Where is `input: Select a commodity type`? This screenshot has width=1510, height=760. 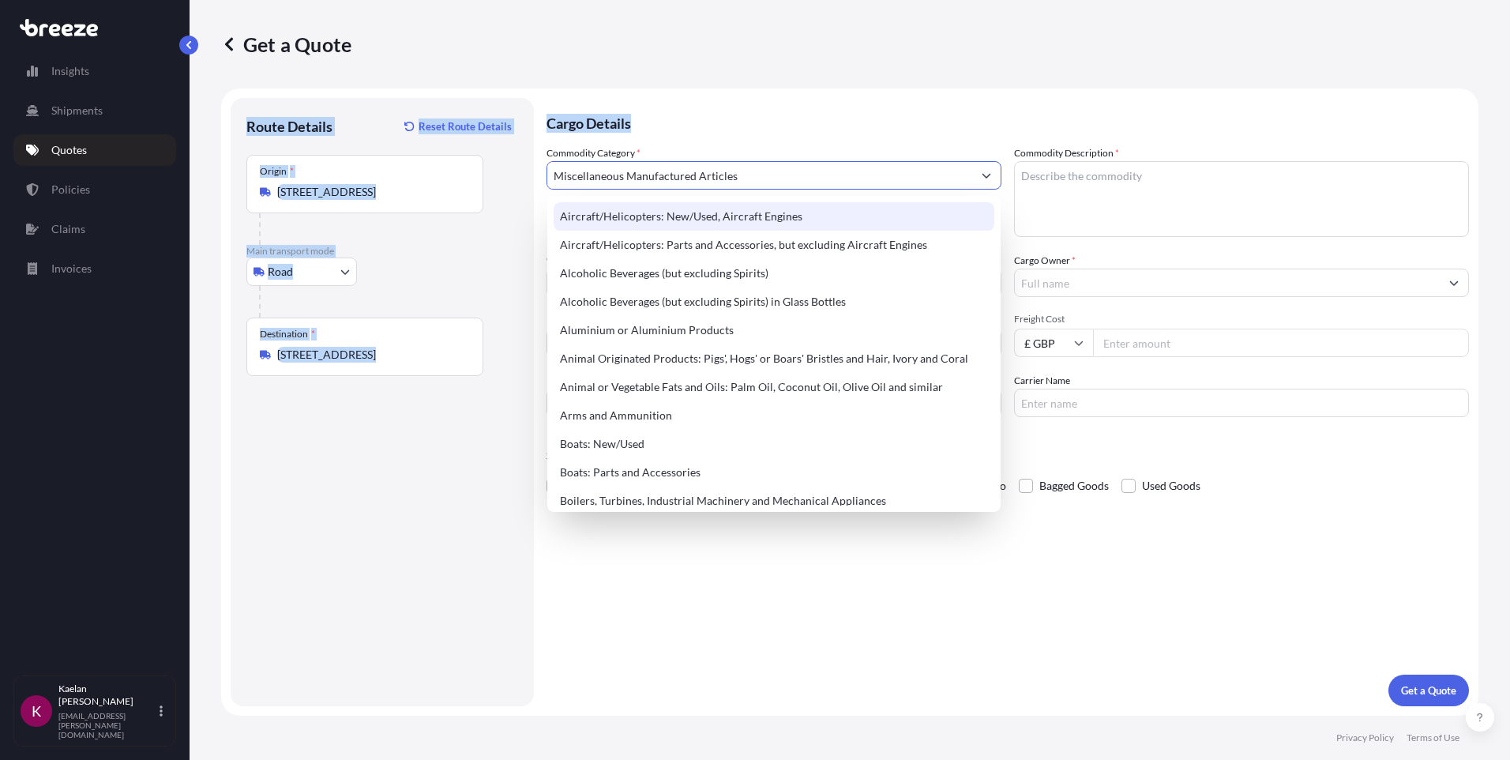
input: Select a commodity type is located at coordinates (760, 175).